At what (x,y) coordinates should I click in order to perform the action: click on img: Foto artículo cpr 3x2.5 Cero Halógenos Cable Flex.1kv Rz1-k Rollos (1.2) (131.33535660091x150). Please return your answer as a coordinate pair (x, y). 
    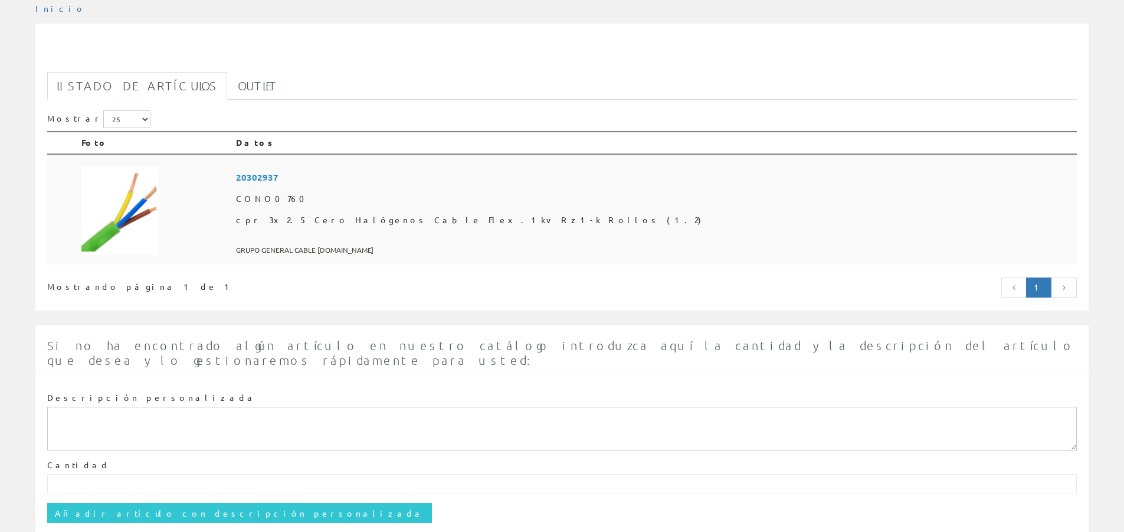
    Looking at the image, I should click on (120, 211).